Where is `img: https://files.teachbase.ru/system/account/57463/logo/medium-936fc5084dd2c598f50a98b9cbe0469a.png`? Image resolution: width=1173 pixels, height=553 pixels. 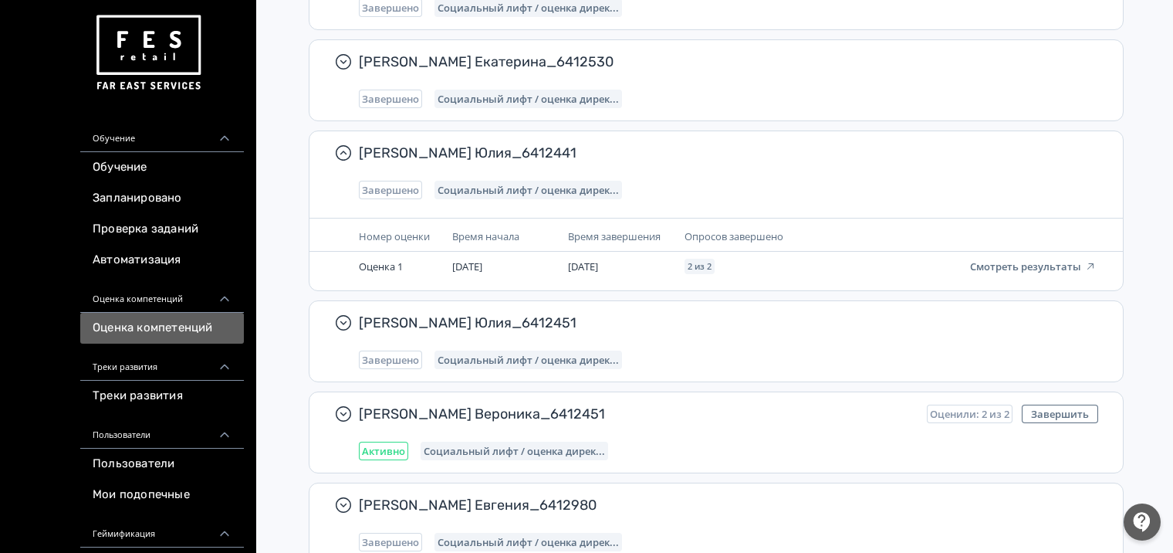
img: https://files.teachbase.ru/system/account/57463/logo/medium-936fc5084dd2c598f50a98b9cbe0469a.png is located at coordinates (148, 52).